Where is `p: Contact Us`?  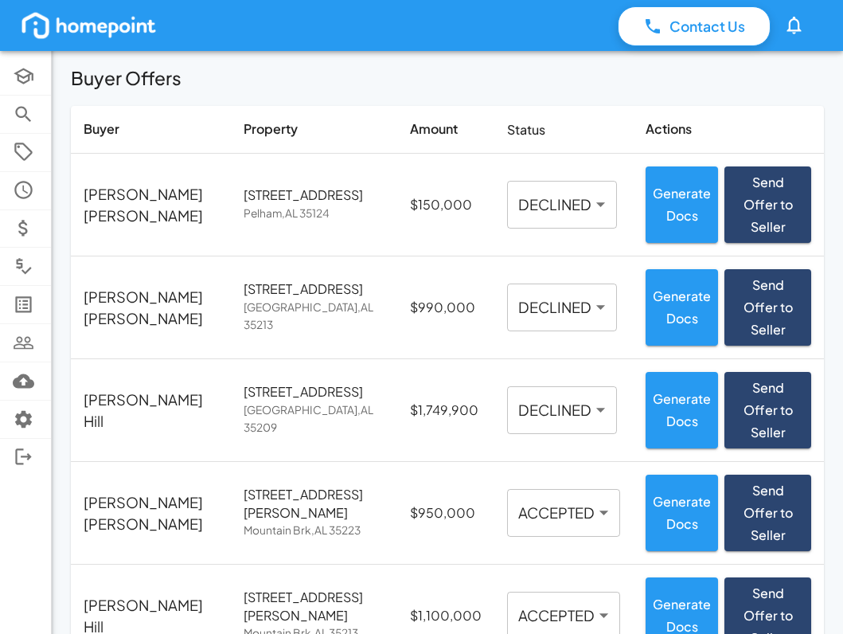 p: Contact Us is located at coordinates (707, 26).